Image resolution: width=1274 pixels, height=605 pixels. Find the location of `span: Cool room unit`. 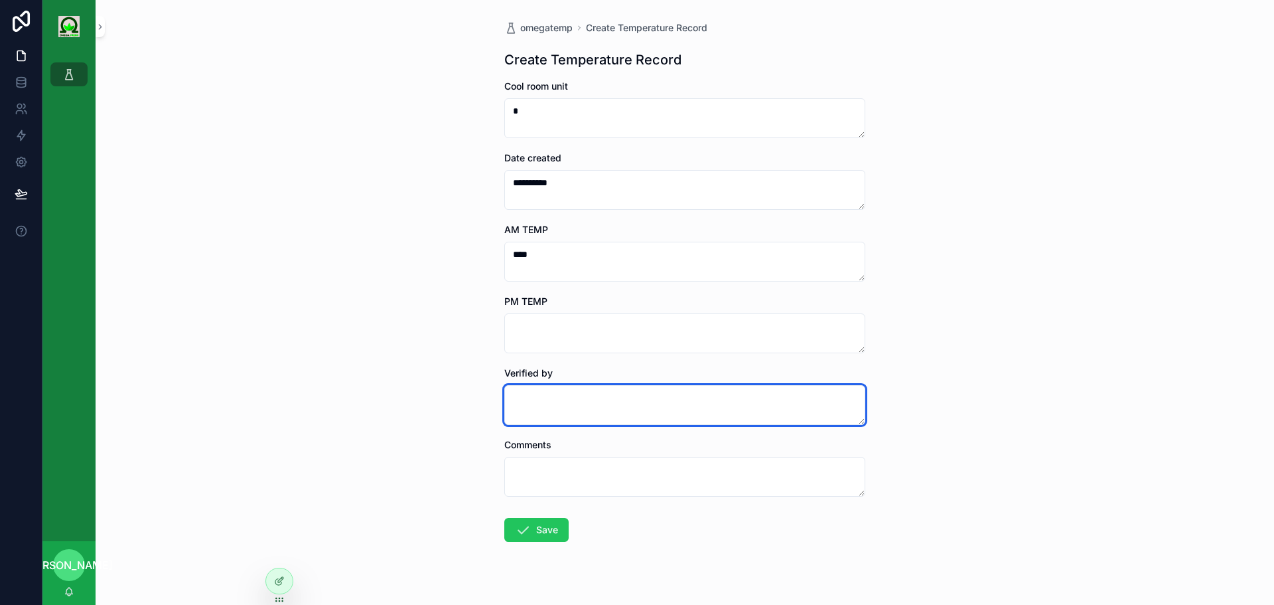

span: Cool room unit is located at coordinates (536, 86).